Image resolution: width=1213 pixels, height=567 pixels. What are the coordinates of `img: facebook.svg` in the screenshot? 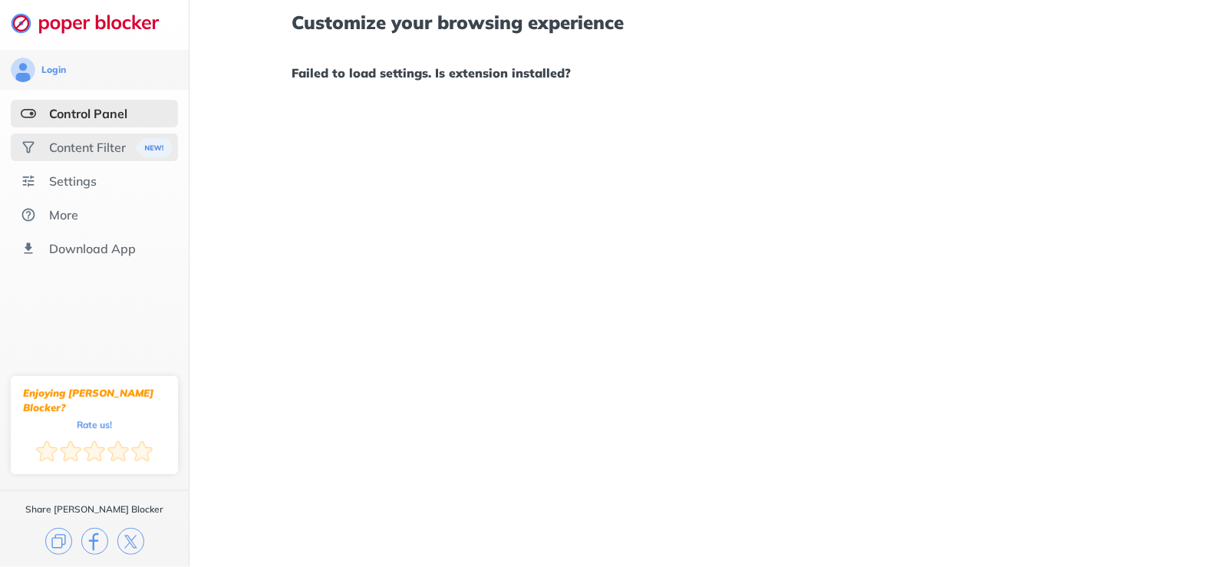 It's located at (94, 541).